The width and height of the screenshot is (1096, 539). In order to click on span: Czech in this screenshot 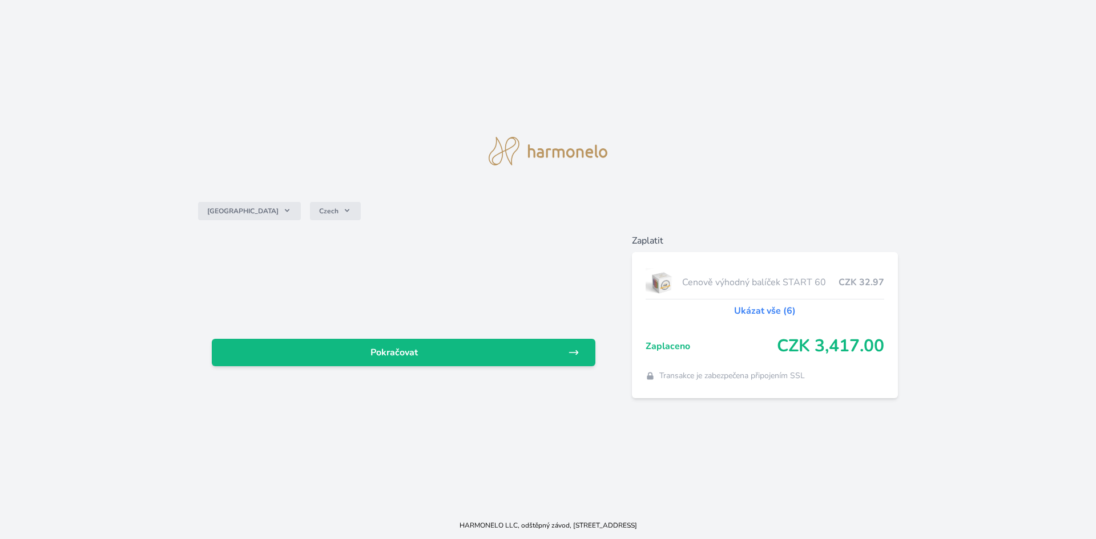, I will do `click(329, 211)`.